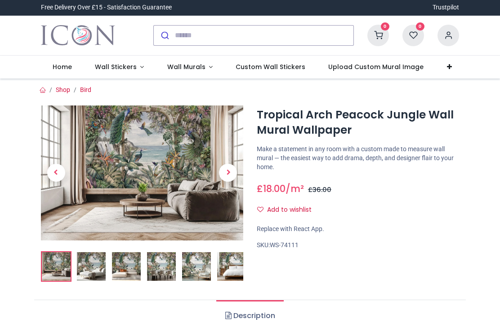 The height and width of the screenshot is (323, 500). What do you see at coordinates (161, 267) in the screenshot?
I see `img: WS-74111-04` at bounding box center [161, 267].